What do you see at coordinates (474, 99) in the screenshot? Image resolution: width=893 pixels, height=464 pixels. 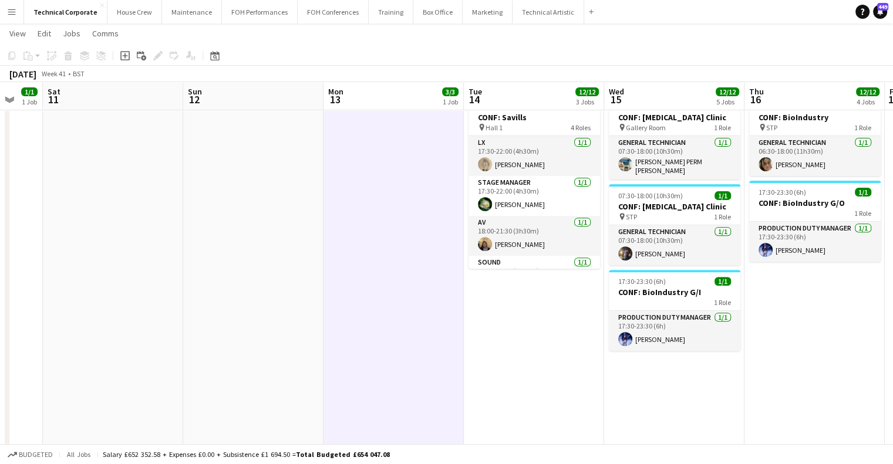 I see `span: 14` at bounding box center [474, 99].